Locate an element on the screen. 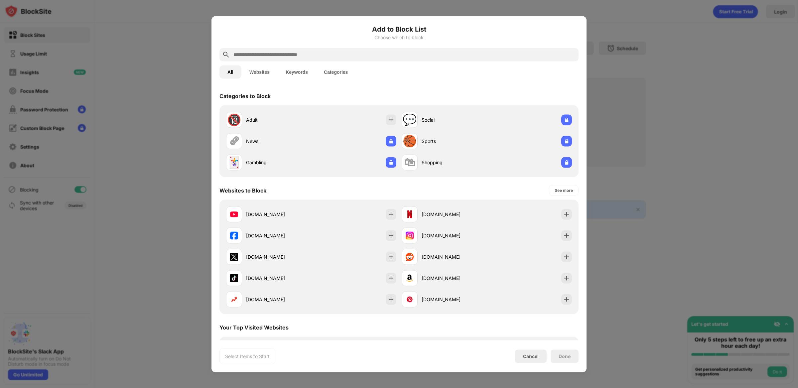 The height and width of the screenshot is (388, 798). div: Choose which to block is located at coordinates (399, 37).